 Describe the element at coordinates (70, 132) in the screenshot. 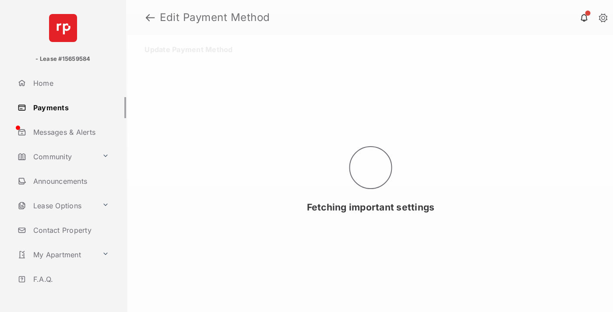

I see `a: Messages & Alerts` at that location.